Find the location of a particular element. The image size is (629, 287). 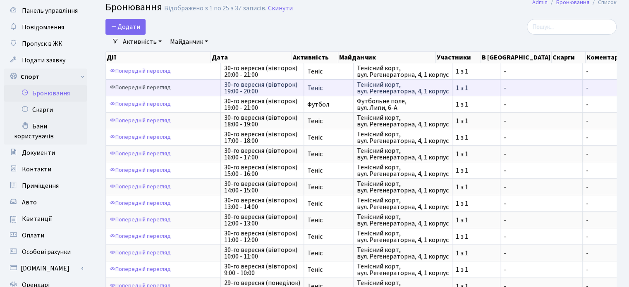

a: Майданчик is located at coordinates (189, 42).